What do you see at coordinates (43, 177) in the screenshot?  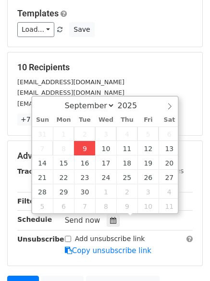 I see `span: September 21, 2025` at bounding box center [43, 177].